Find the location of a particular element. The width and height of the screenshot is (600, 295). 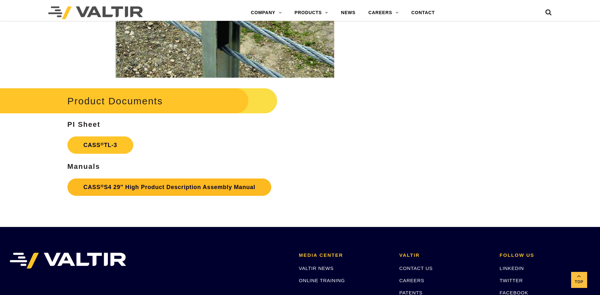

a: VALTIR NEWS is located at coordinates (316, 268).